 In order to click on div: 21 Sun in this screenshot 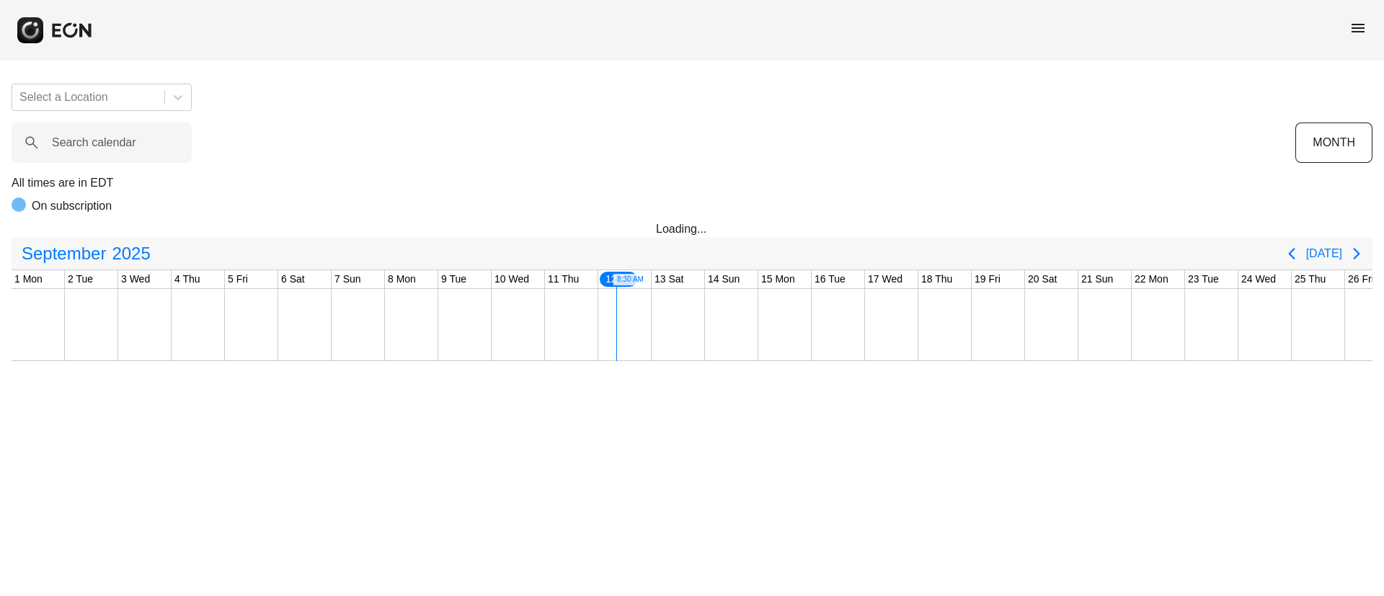, I will do `click(1097, 279)`.